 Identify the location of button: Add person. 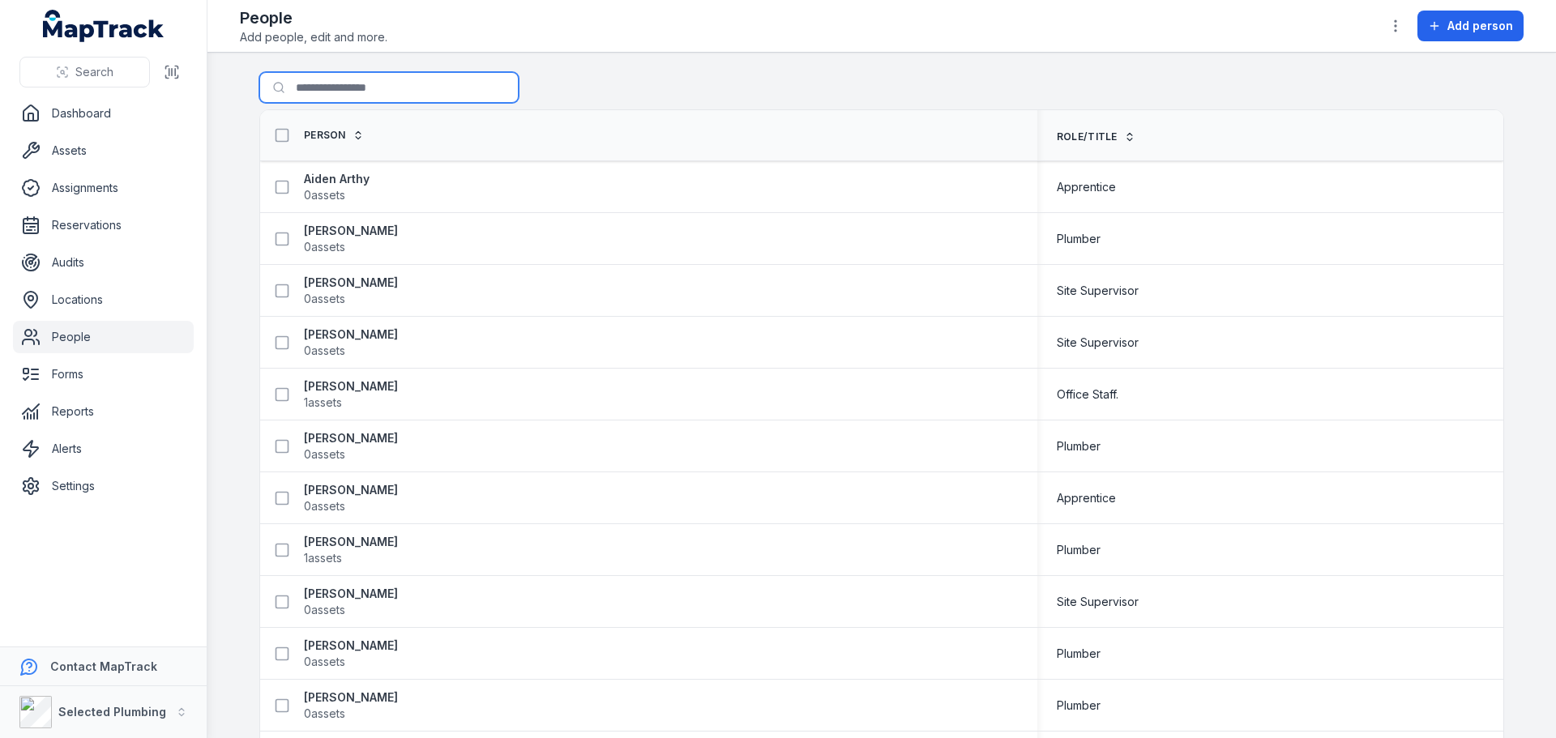
(1470, 26).